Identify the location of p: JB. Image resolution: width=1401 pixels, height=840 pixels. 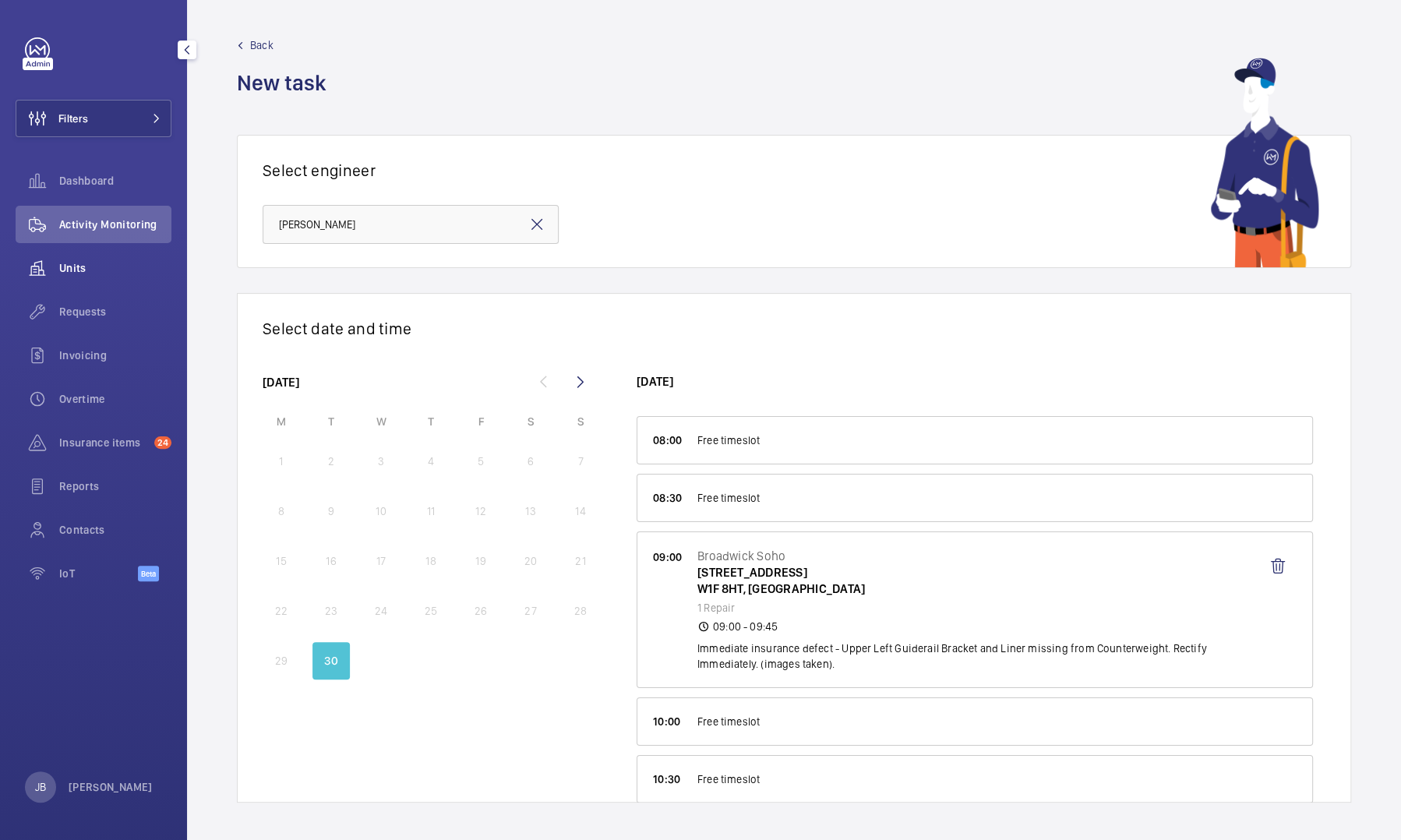
(41, 787).